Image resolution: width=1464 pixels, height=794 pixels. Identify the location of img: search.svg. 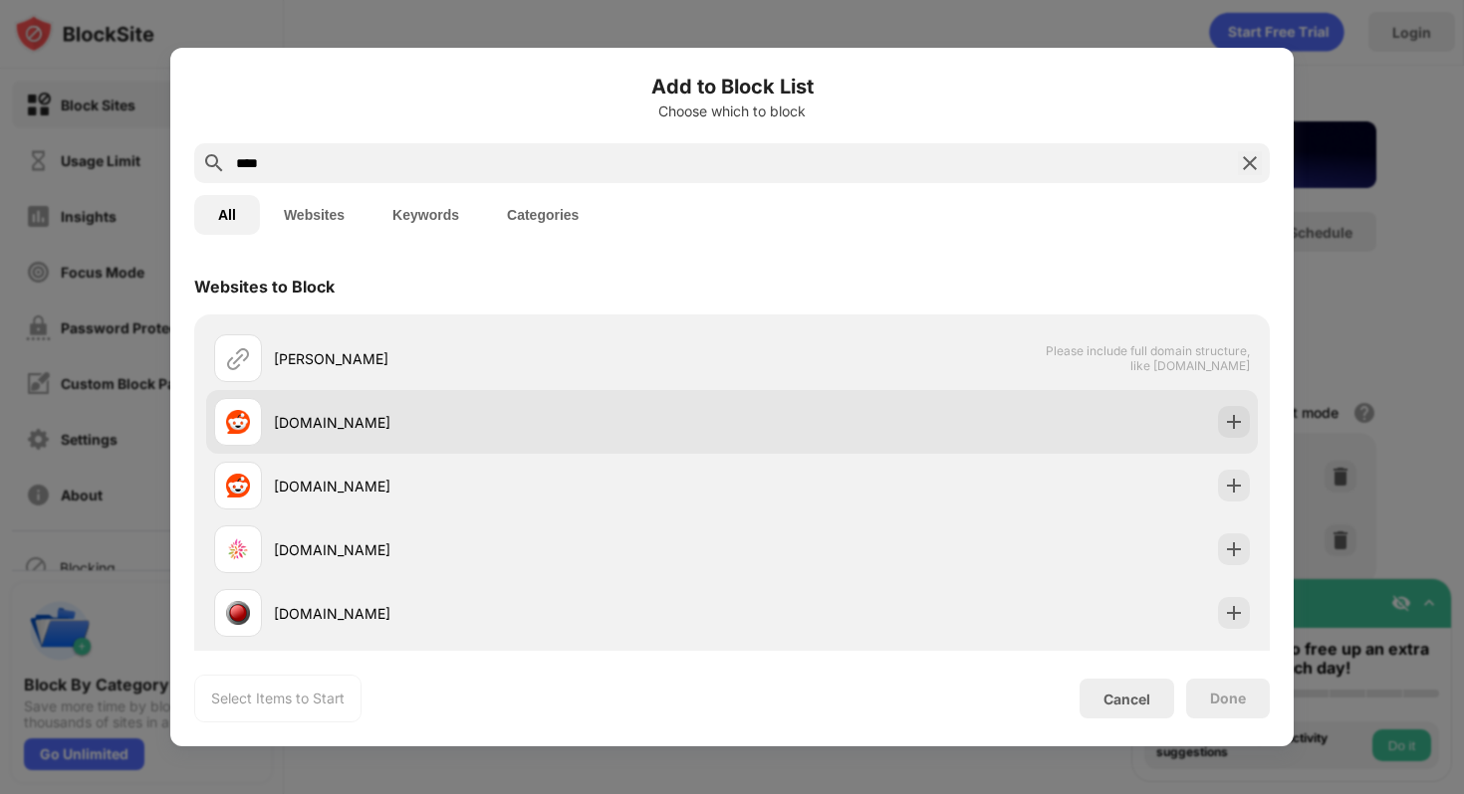
(214, 163).